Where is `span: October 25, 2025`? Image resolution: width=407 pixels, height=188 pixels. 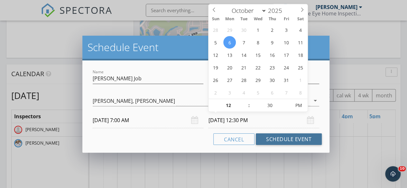 span: October 25, 2025 is located at coordinates (300, 67).